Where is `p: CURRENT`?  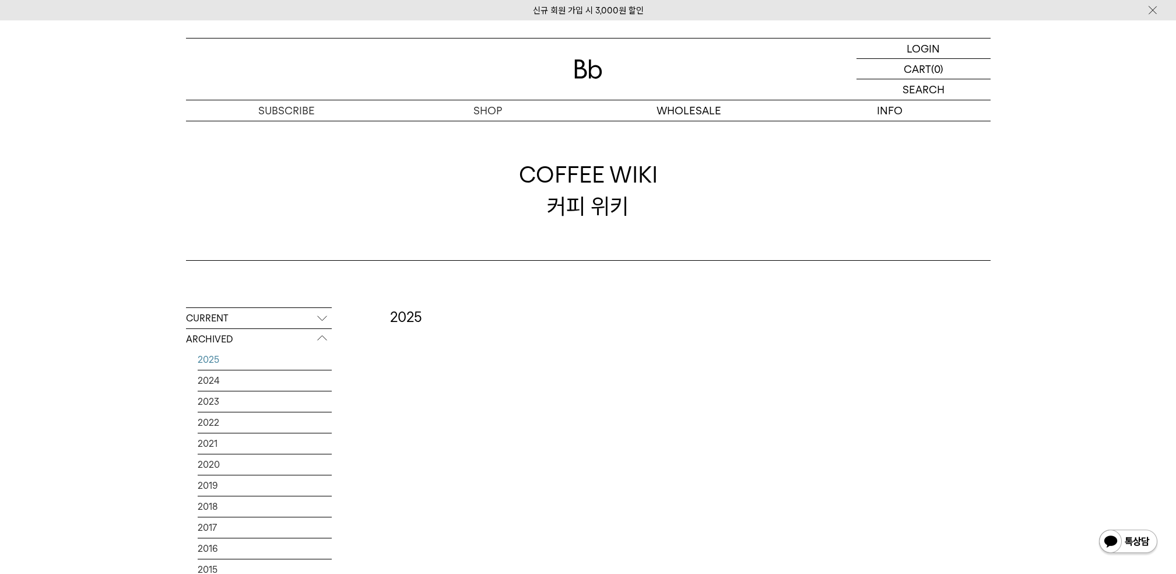 p: CURRENT is located at coordinates (259, 318).